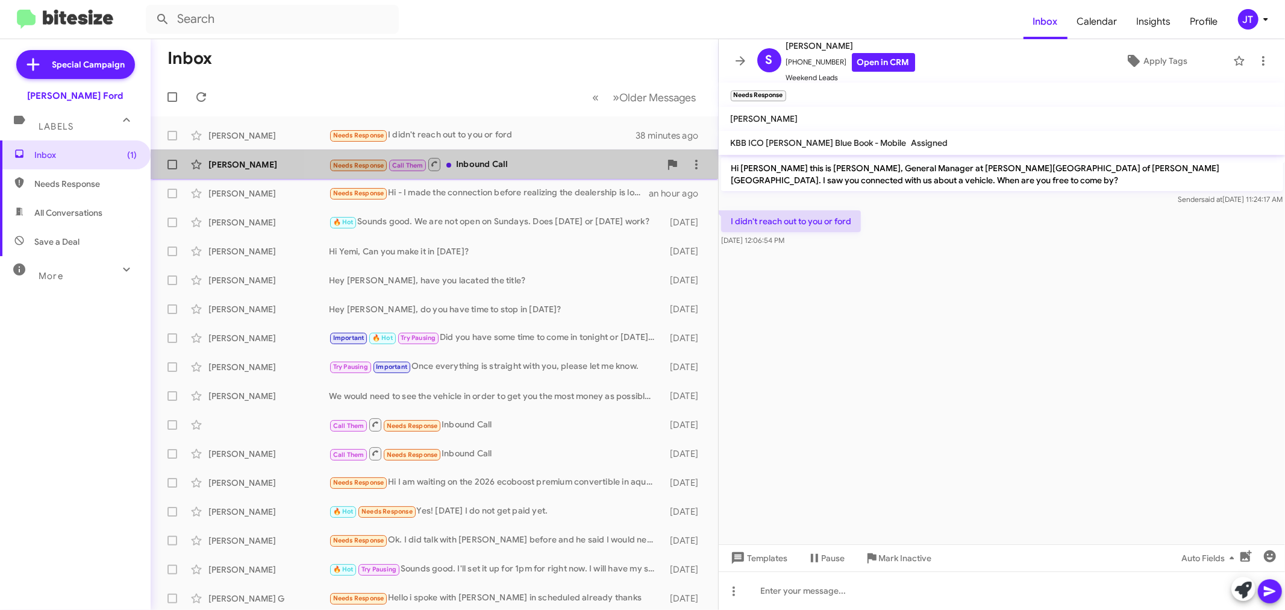 The height and width of the screenshot is (610, 1285). I want to click on a: Special Campaign, so click(75, 64).